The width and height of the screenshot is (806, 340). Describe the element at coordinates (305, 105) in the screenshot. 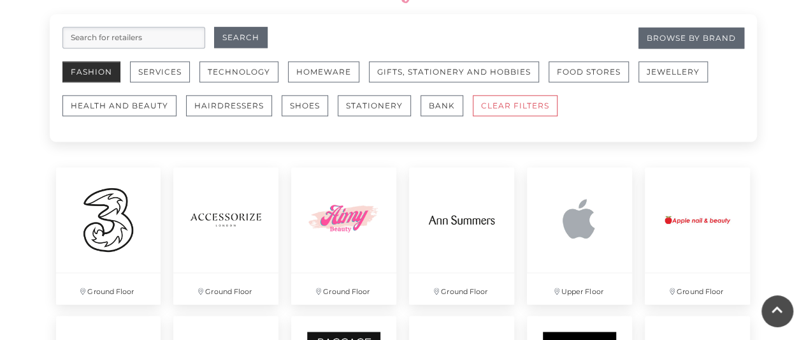

I see `button: Shoes` at that location.